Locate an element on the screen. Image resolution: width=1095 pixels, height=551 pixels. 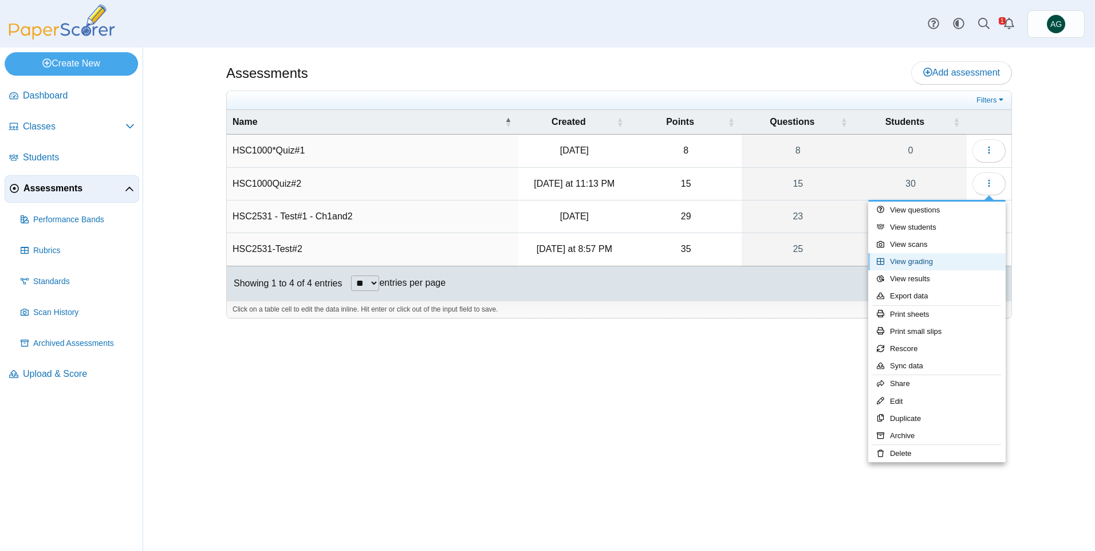
a: Print sheets is located at coordinates (937, 314).